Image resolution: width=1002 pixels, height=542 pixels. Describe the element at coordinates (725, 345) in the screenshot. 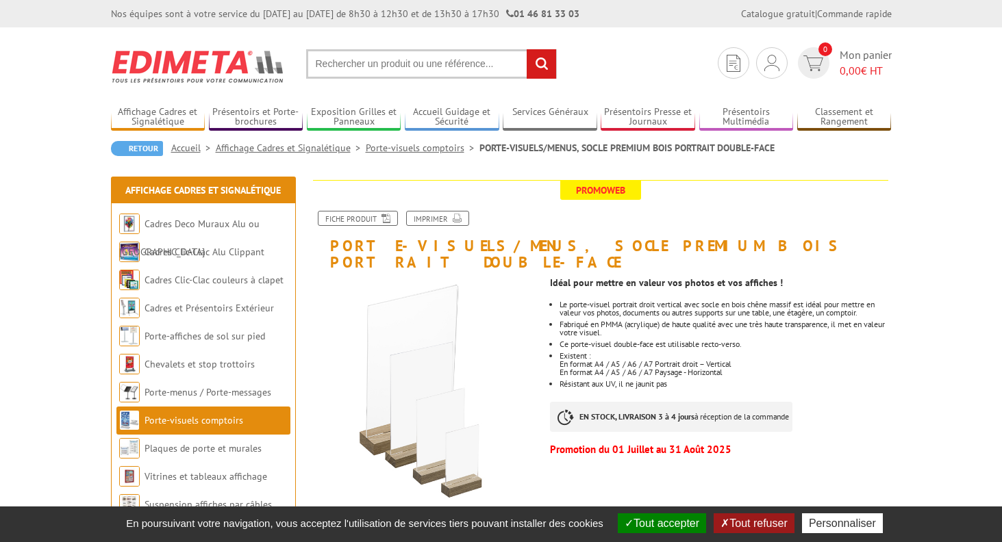

I see `li: Ce porte-visuel double-face est utilisable recto-verso.` at that location.